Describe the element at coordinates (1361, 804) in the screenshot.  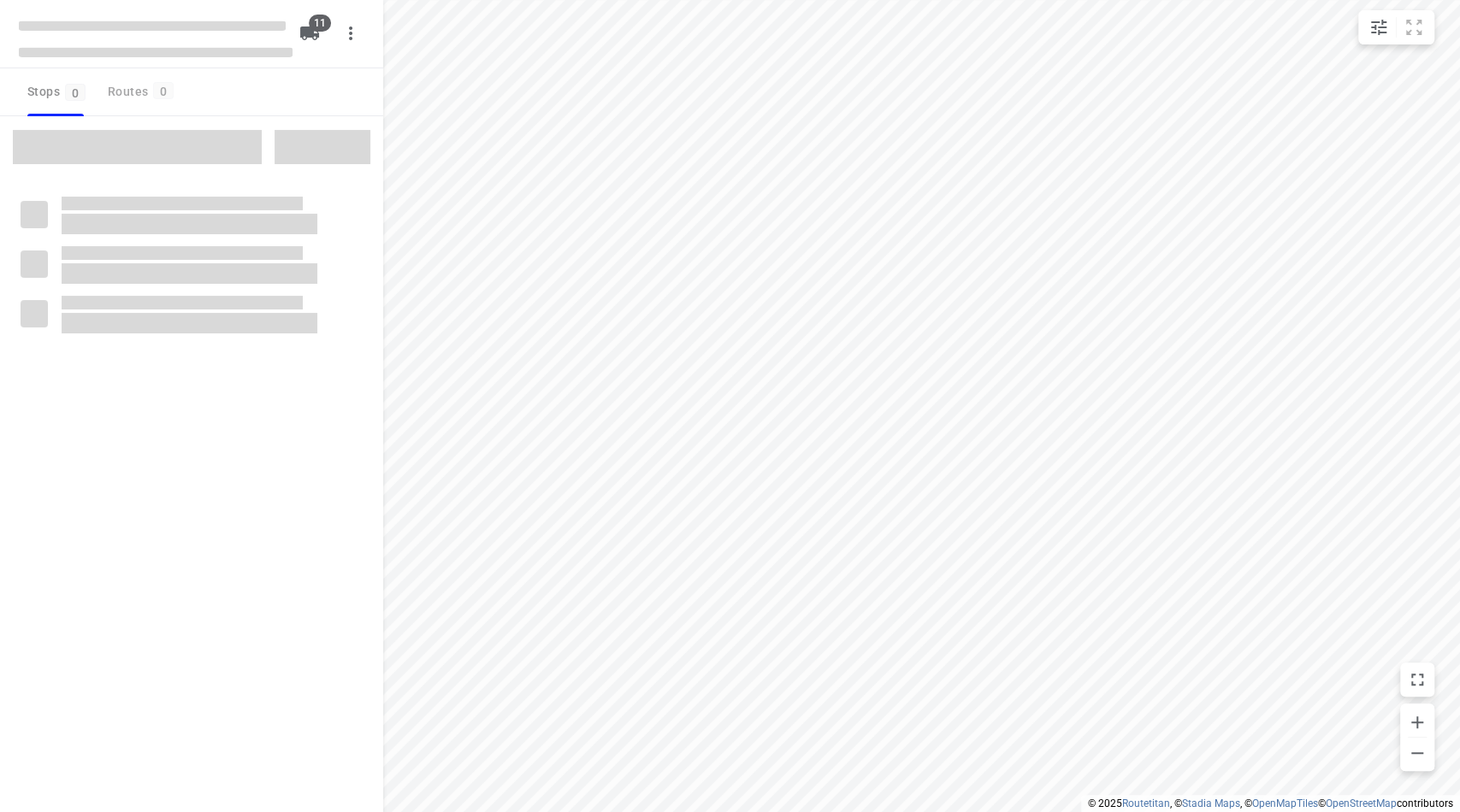
I see `a: OpenStreetMap` at that location.